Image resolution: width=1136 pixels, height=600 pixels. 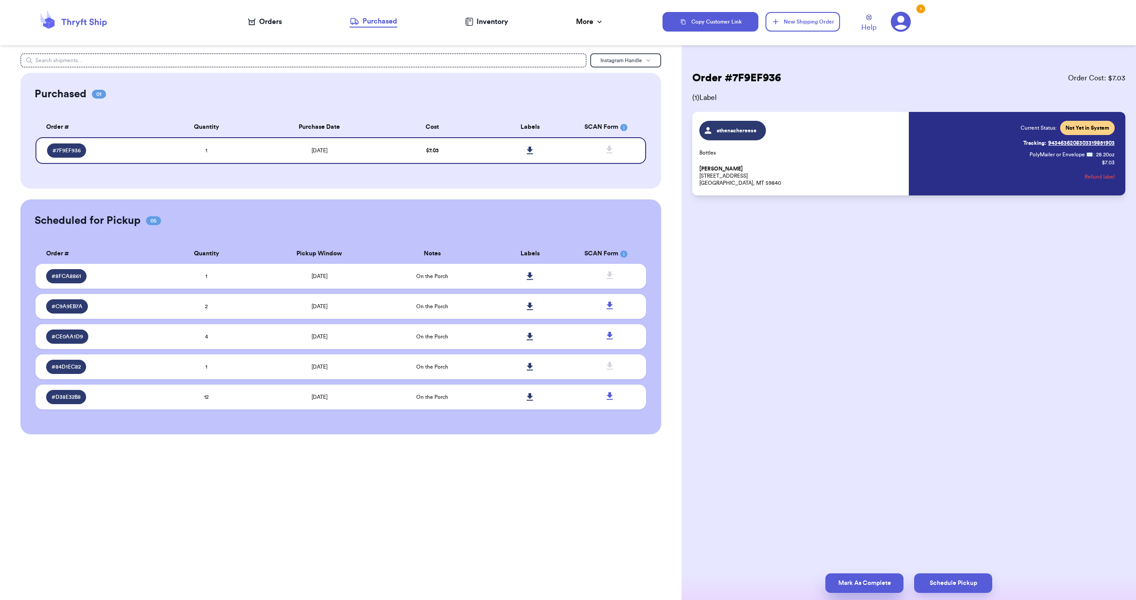 I want to click on span: Order Cost: $ 7.03, so click(x=1097, y=78).